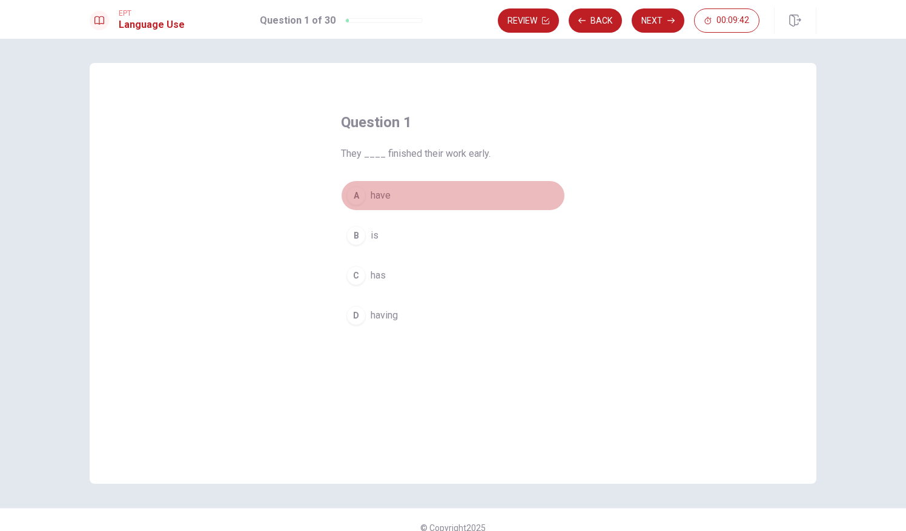 This screenshot has width=906, height=531. What do you see at coordinates (356, 236) in the screenshot?
I see `div: B` at bounding box center [356, 236].